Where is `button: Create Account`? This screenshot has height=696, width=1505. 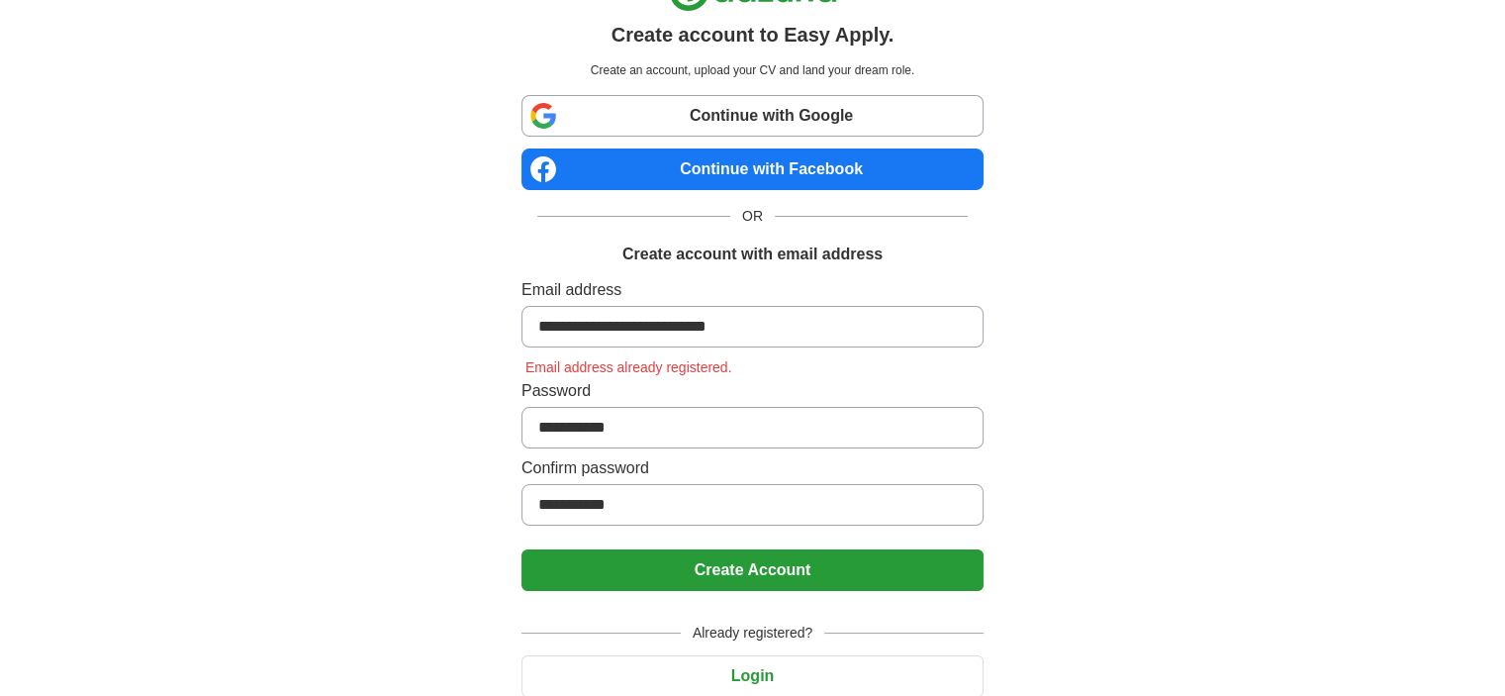 button: Create Account is located at coordinates (752, 570).